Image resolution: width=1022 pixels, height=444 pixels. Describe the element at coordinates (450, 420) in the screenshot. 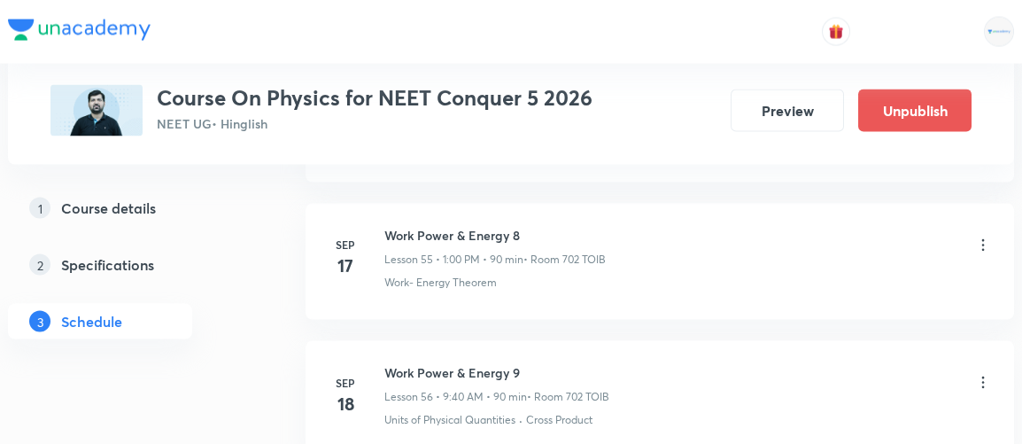

I see `p: Units of Physical Quantities` at that location.